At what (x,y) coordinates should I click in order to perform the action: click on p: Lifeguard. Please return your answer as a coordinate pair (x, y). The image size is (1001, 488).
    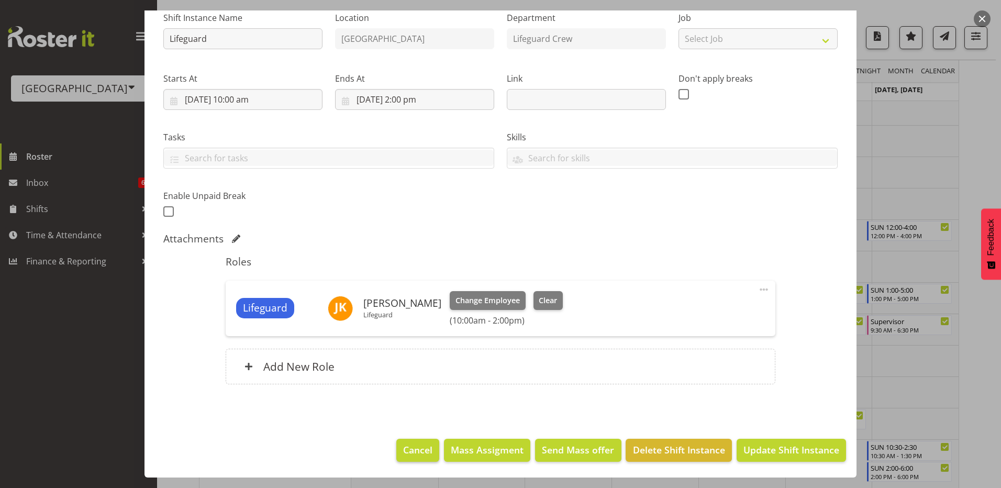
    Looking at the image, I should click on (402, 315).